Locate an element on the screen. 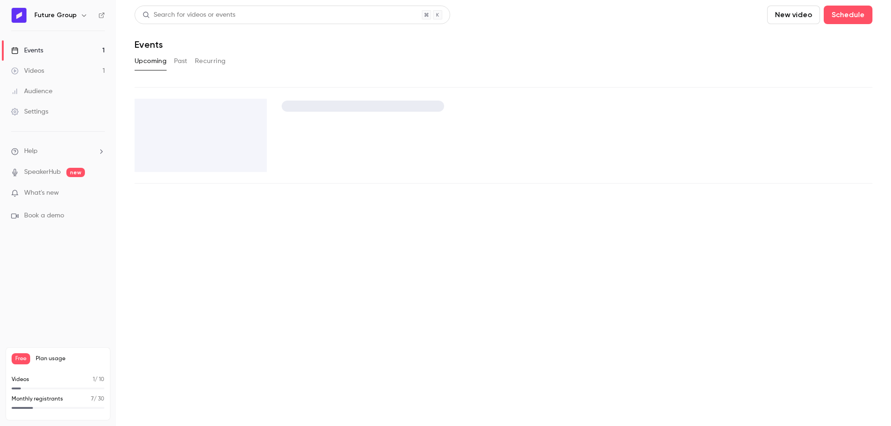  div: Settings is located at coordinates (30, 112).